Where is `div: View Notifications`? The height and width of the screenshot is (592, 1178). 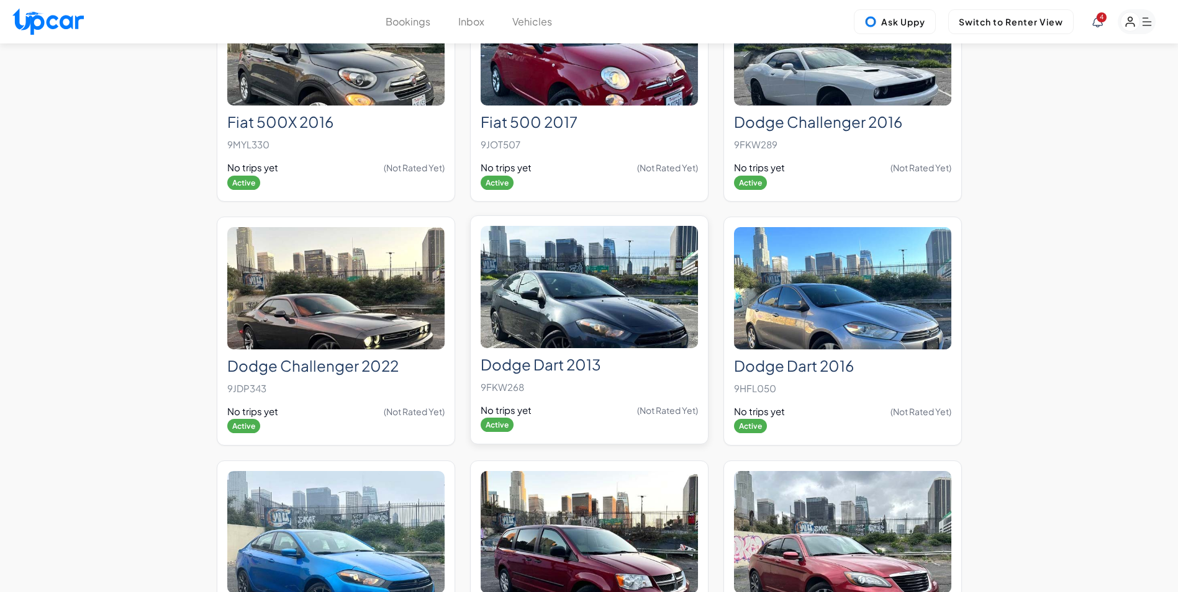
div: View Notifications is located at coordinates (1097, 22).